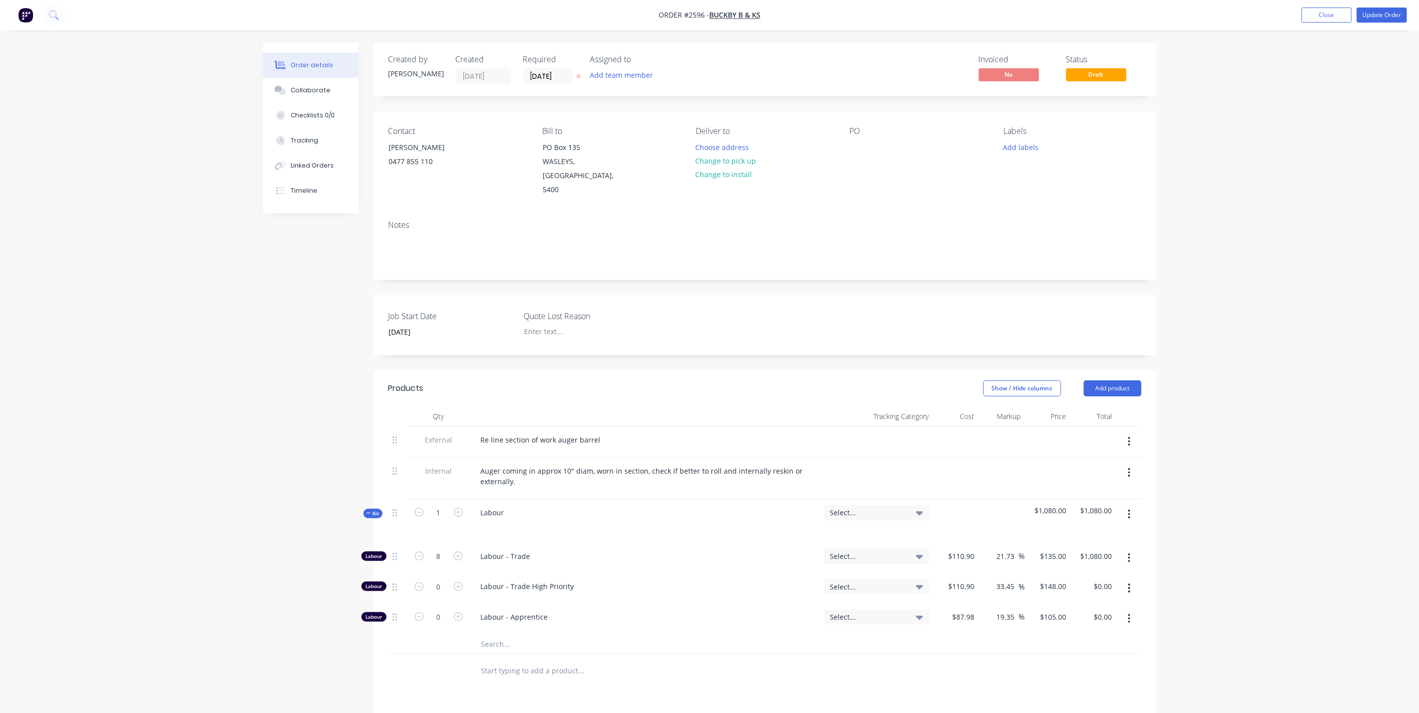  I want to click on button: Update Order, so click(1382, 15).